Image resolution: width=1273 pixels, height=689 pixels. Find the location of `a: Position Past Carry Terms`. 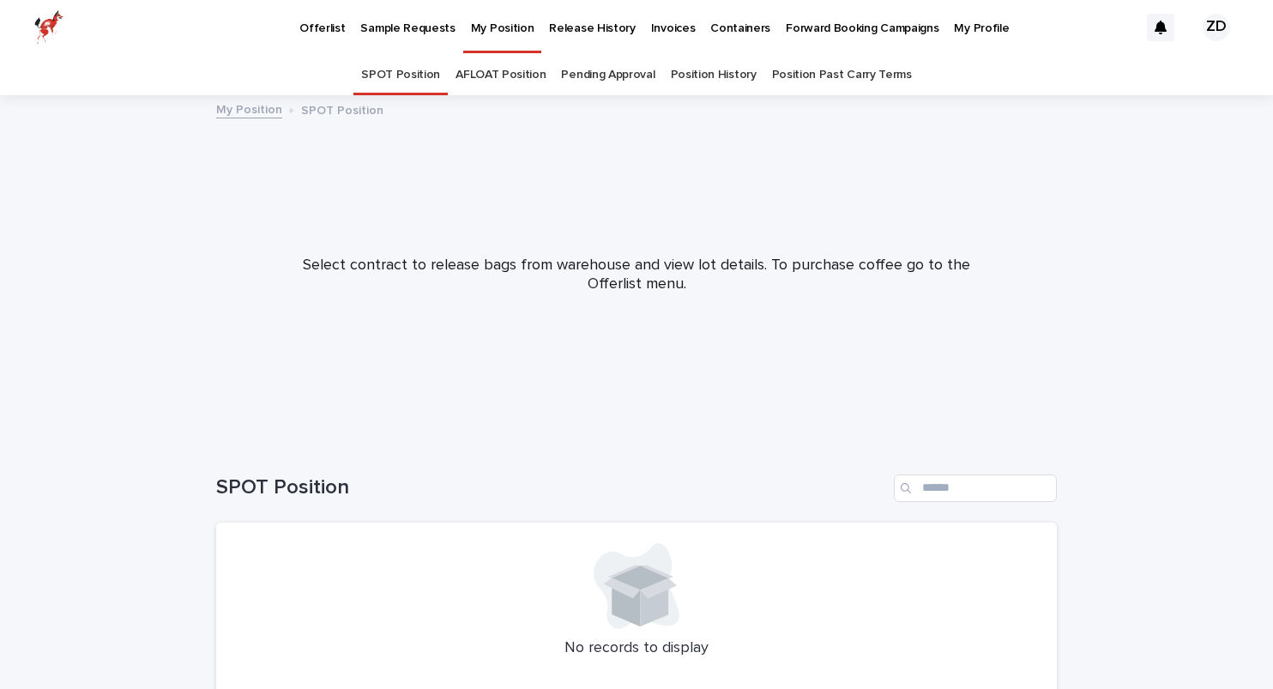

a: Position Past Carry Terms is located at coordinates (841, 75).